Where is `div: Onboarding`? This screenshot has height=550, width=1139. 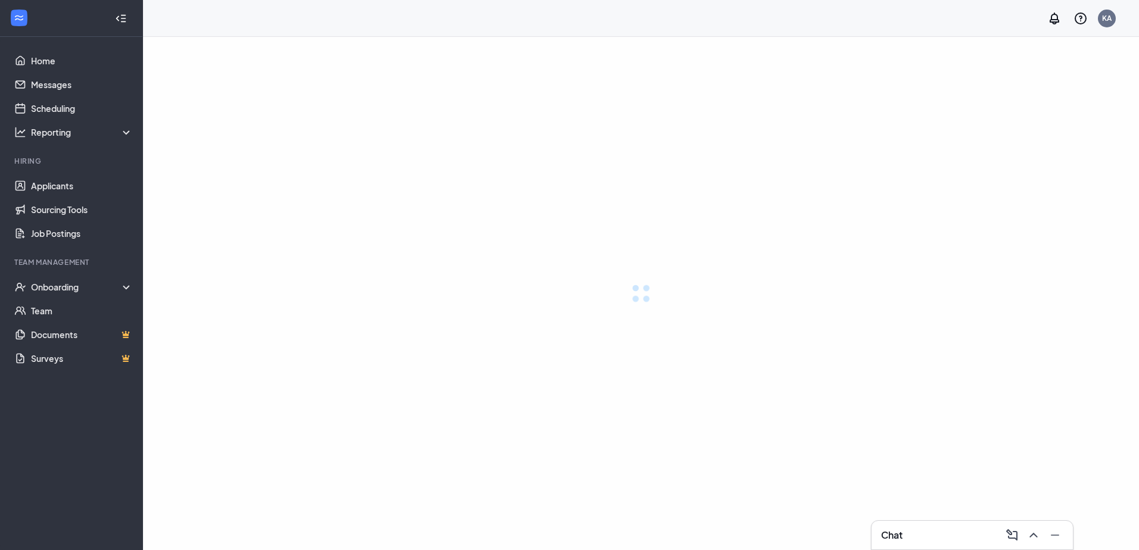
div: Onboarding is located at coordinates (82, 287).